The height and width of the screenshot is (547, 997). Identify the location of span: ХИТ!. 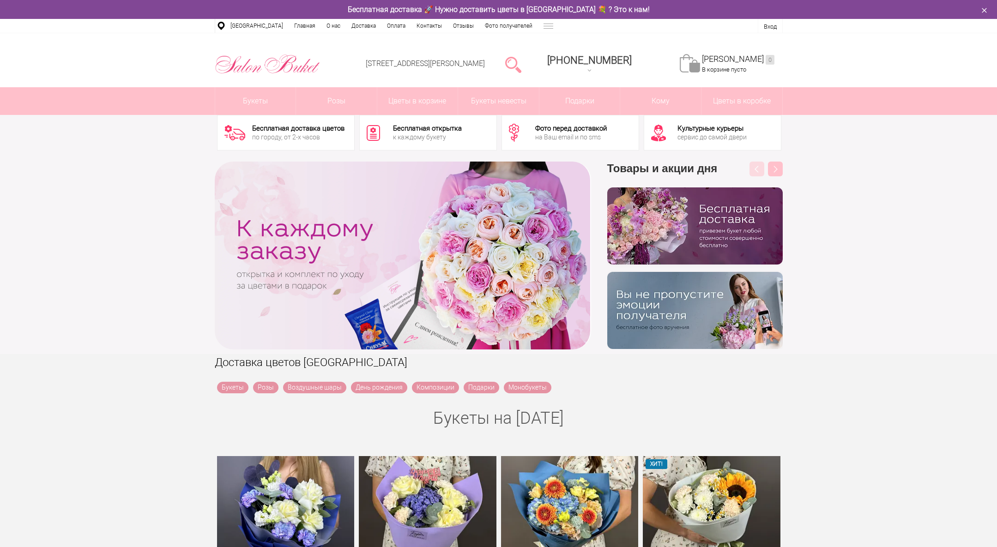
(656, 464).